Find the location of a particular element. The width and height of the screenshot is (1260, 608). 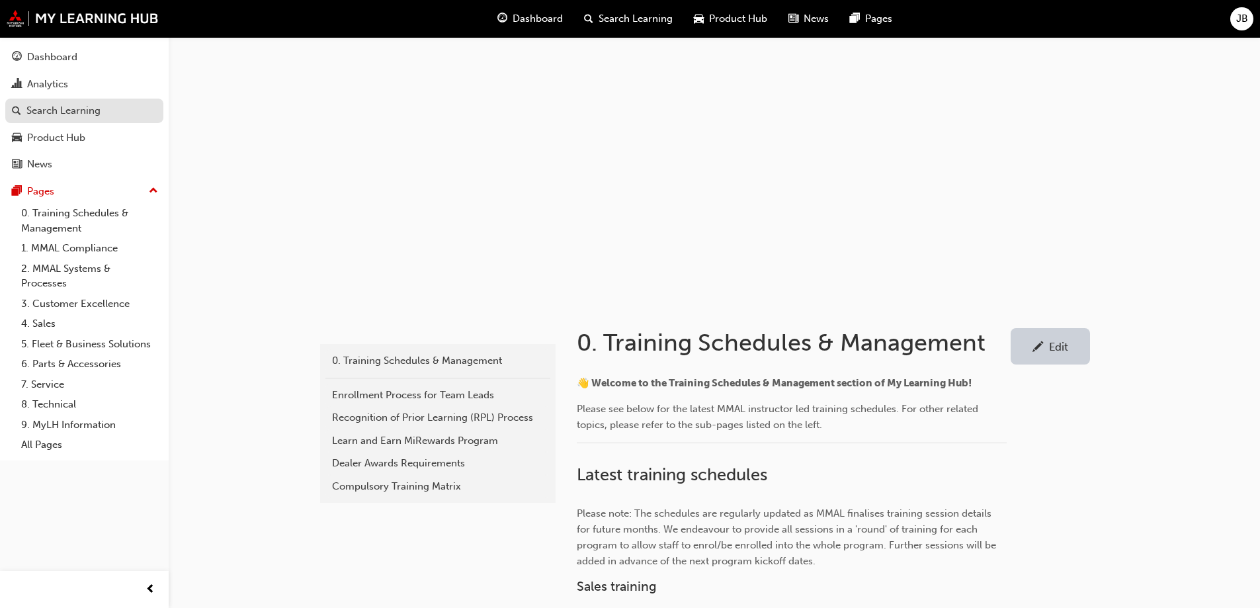

span: prev-icon is located at coordinates (150, 589).